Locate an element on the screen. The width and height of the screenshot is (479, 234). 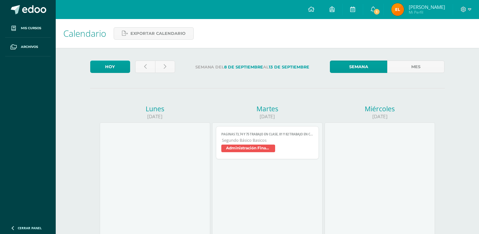
img: 261f38a91c24d81787e9dd9d7abcde75.png is located at coordinates (398, 10).